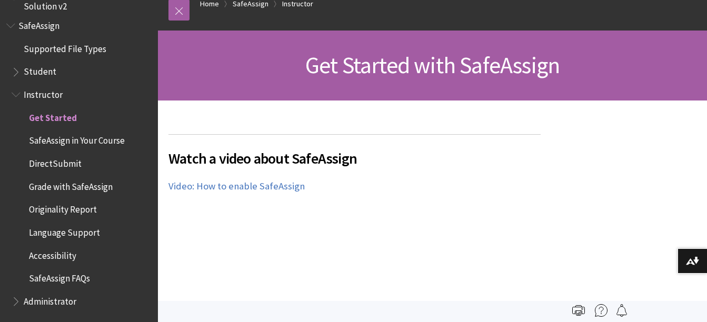  Describe the element at coordinates (63, 208) in the screenshot. I see `span: Originality Report` at that location.